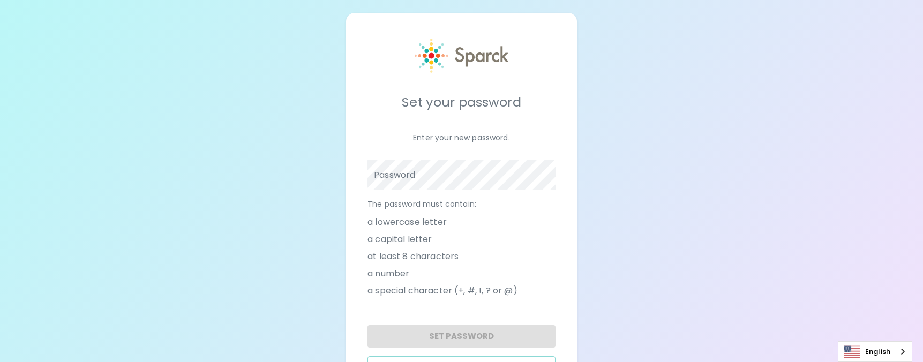 This screenshot has height=362, width=923. What do you see at coordinates (443, 291) in the screenshot?
I see `span: a special character (+, #, !, ? or @)` at bounding box center [443, 291].